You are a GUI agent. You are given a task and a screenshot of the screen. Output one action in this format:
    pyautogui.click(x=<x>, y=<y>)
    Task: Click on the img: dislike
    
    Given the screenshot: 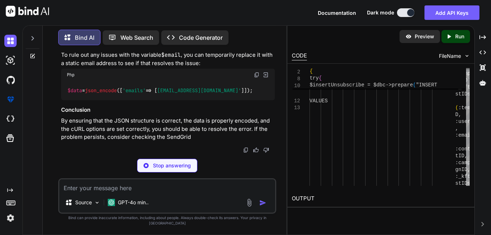 What is the action you would take?
    pyautogui.click(x=266, y=150)
    